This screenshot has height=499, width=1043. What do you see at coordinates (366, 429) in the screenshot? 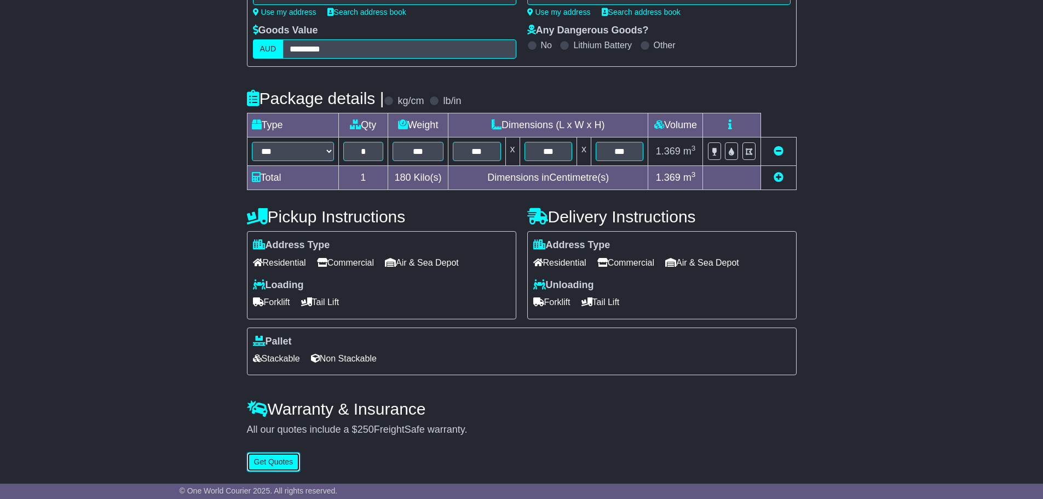
I see `span: 250` at bounding box center [366, 429].